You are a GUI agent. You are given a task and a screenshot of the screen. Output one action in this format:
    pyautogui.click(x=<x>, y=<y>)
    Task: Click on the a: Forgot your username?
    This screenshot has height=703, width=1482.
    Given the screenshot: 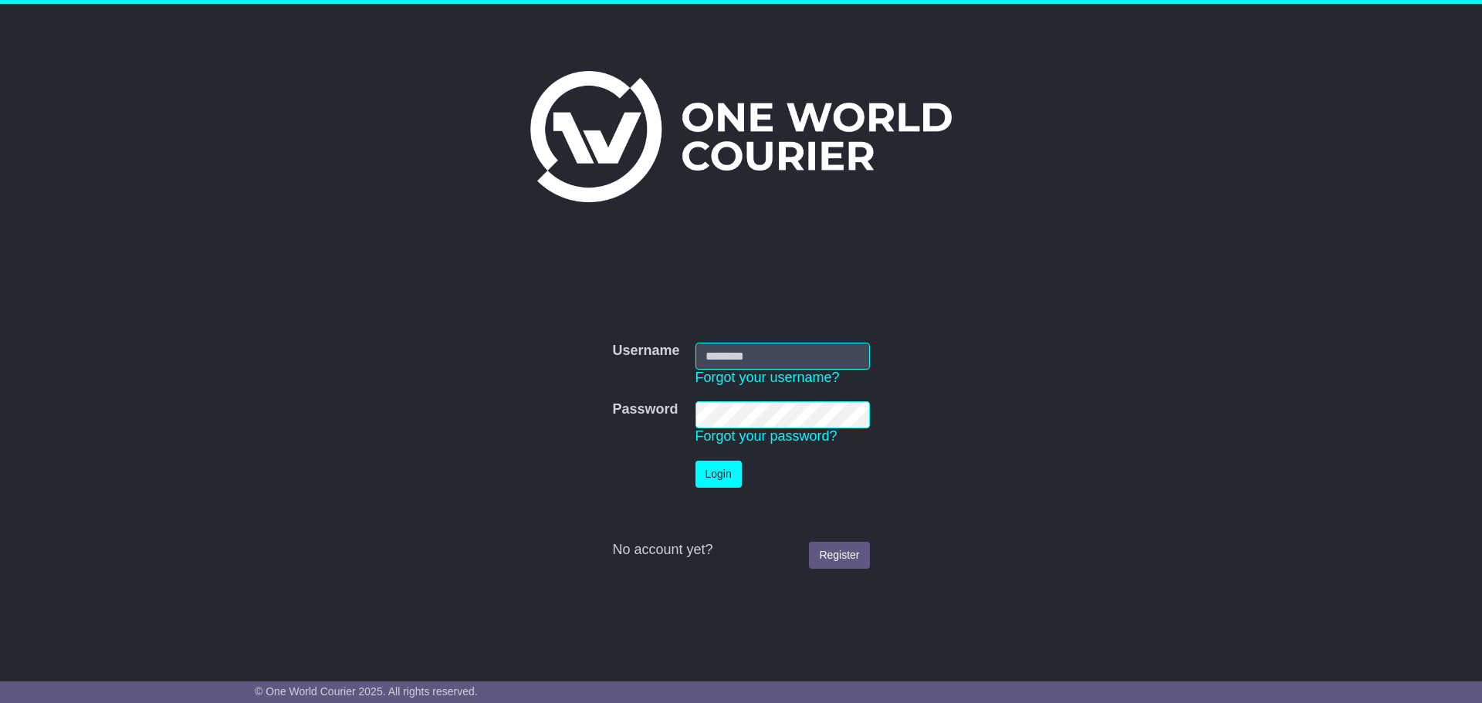 What is the action you would take?
    pyautogui.click(x=767, y=377)
    